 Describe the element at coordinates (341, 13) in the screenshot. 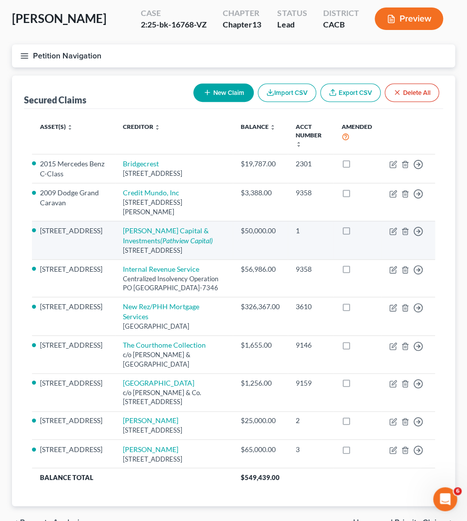

I see `div: District` at that location.